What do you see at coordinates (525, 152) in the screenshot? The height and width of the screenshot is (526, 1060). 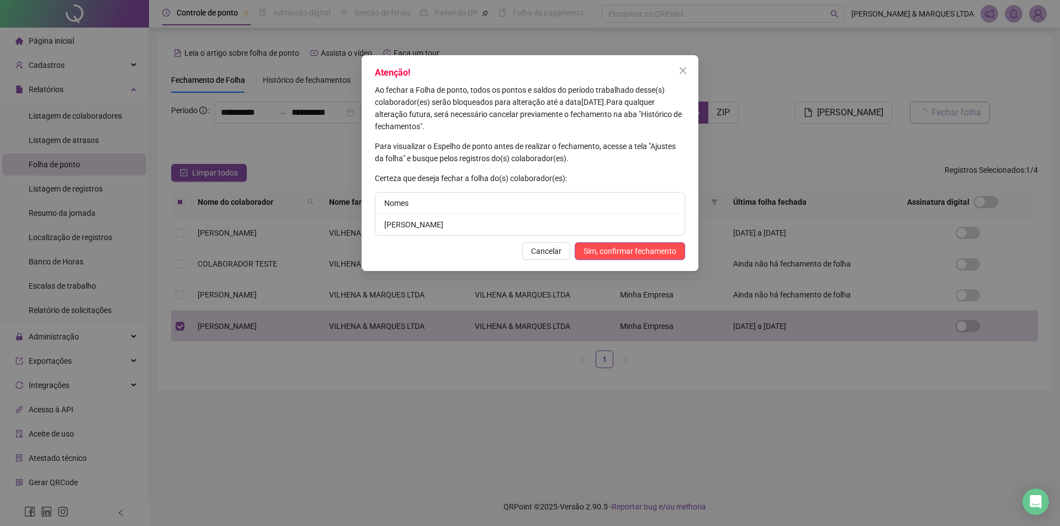 I see `span: Para visualizar o Espelho de ponto antes de realizar o fechamento, acesse a tela "Ajustes da folh...` at bounding box center [525, 152].